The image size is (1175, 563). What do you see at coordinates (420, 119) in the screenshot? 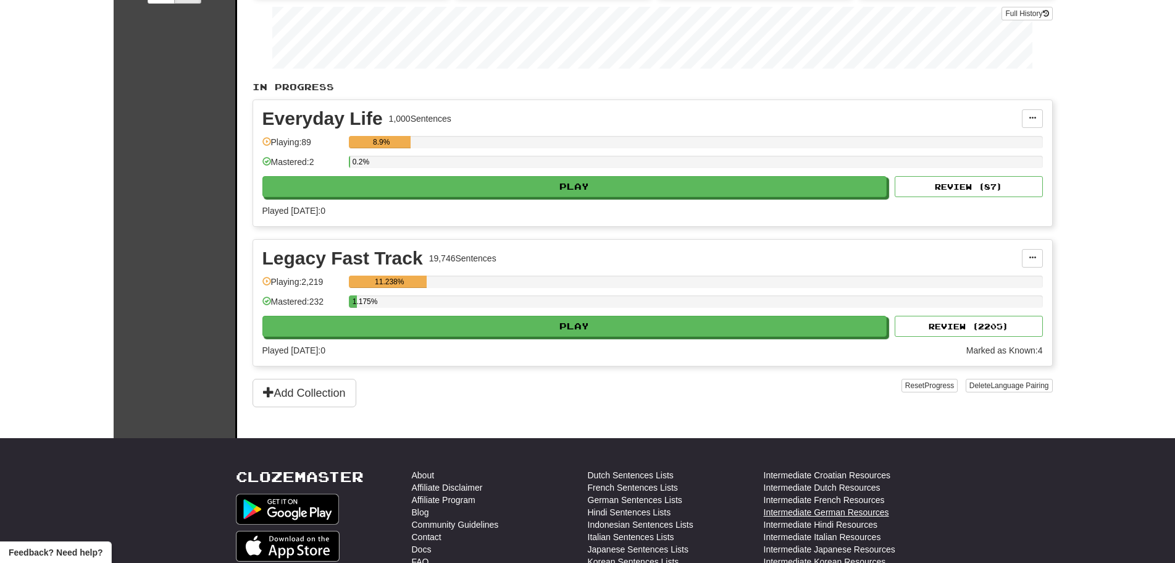
I see `div: 1,000 Sentences` at bounding box center [420, 119].